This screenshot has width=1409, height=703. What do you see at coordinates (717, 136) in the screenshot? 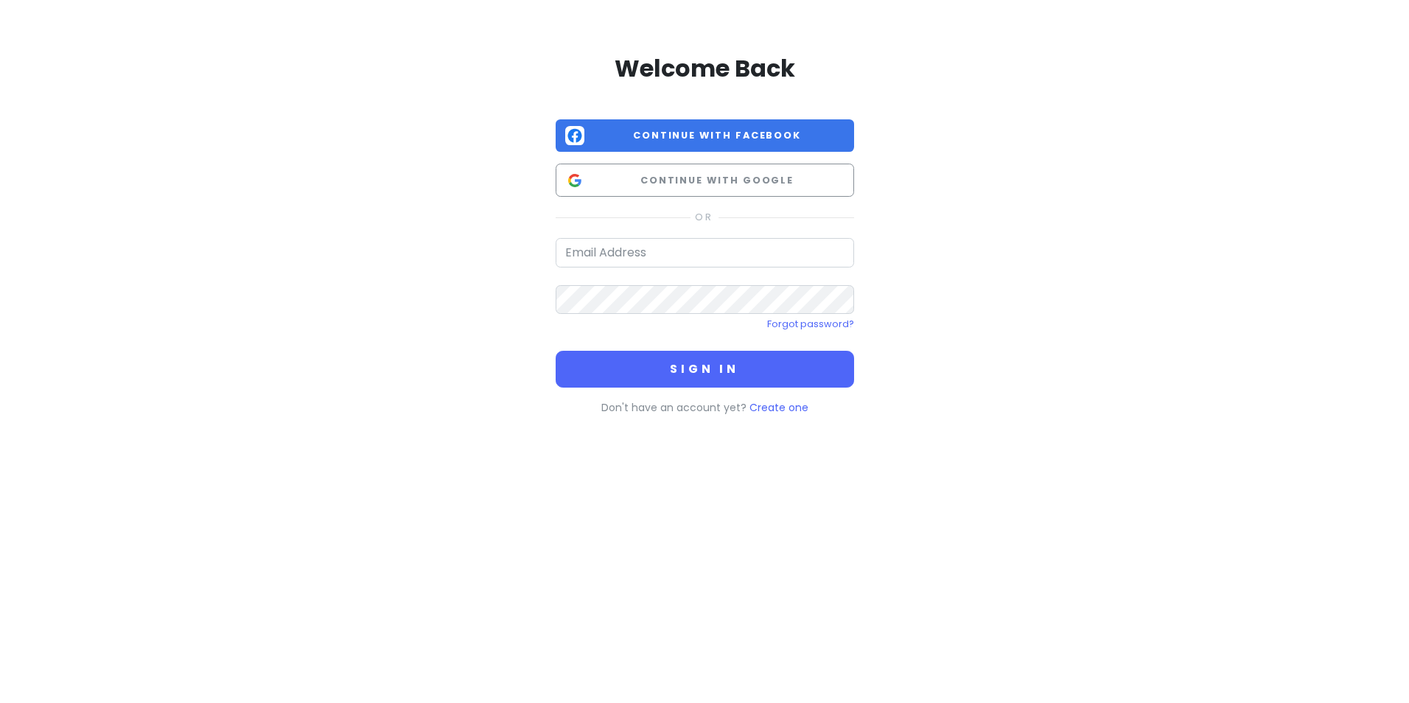
I see `span: Continue with Facebook` at bounding box center [717, 136].